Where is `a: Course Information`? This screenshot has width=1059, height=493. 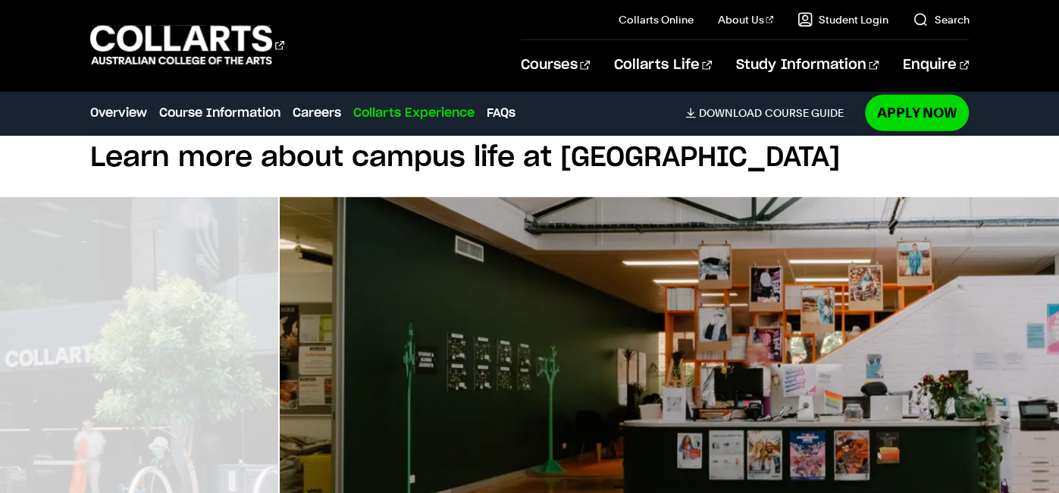 a: Course Information is located at coordinates (220, 113).